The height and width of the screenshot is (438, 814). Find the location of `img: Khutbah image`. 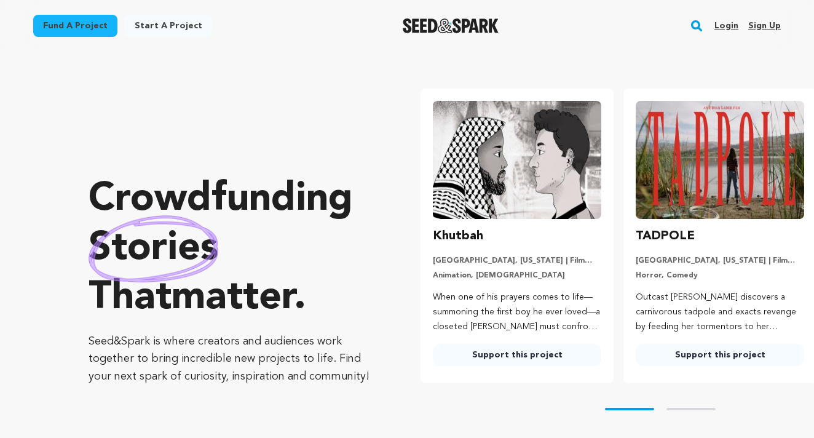

img: Khutbah image is located at coordinates (517, 160).